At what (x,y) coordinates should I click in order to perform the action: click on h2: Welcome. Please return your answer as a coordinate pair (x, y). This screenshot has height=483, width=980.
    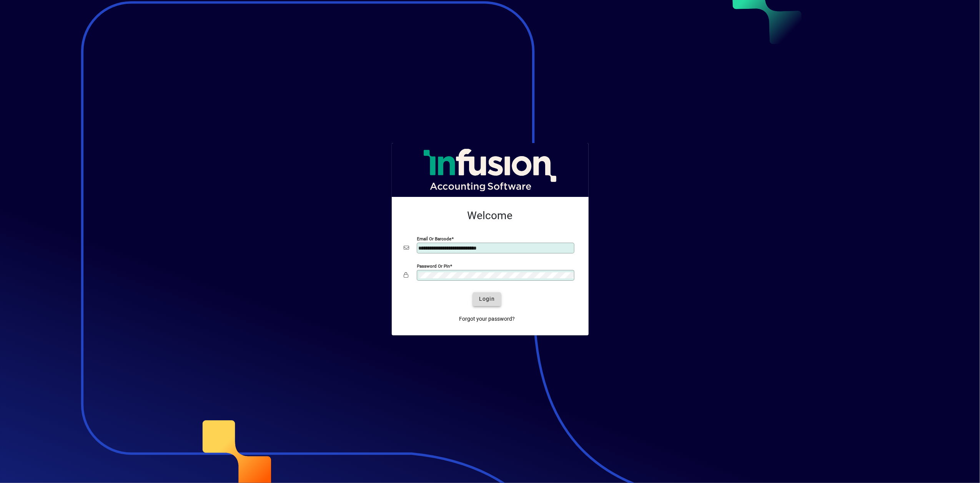
    Looking at the image, I should click on (490, 216).